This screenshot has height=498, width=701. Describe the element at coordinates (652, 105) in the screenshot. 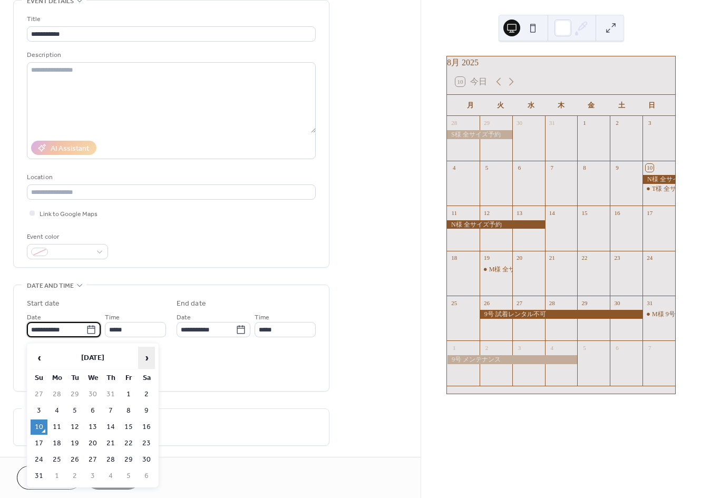

I see `div: 日` at that location.